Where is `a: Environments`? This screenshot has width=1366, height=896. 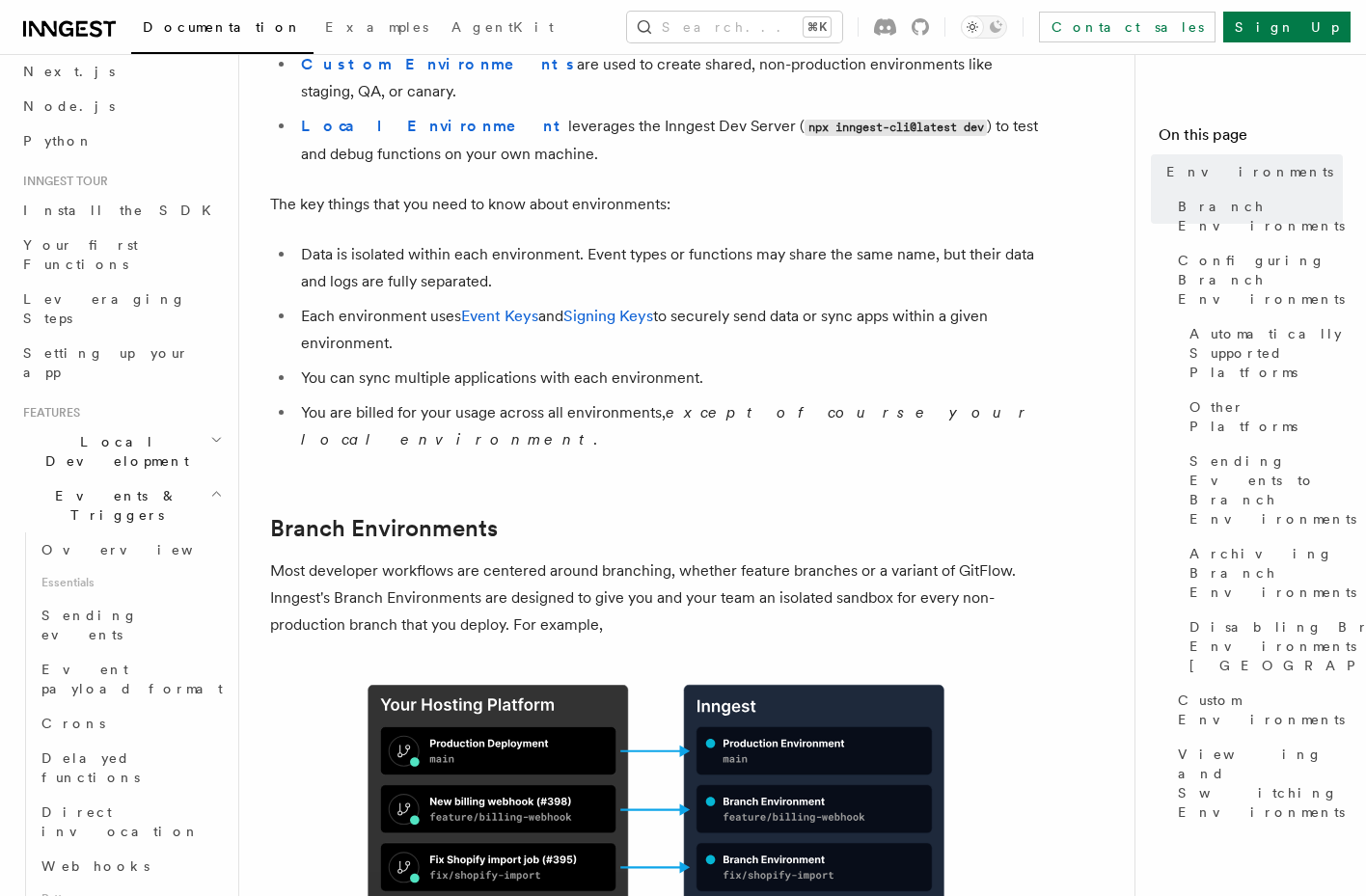
a: Environments is located at coordinates (1251, 172).